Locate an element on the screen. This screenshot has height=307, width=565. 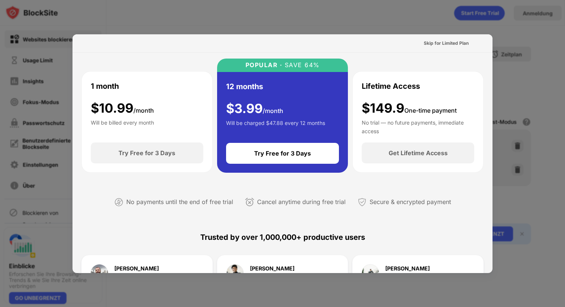
img: testimonial-purchase-2.jpg is located at coordinates (235, 273).